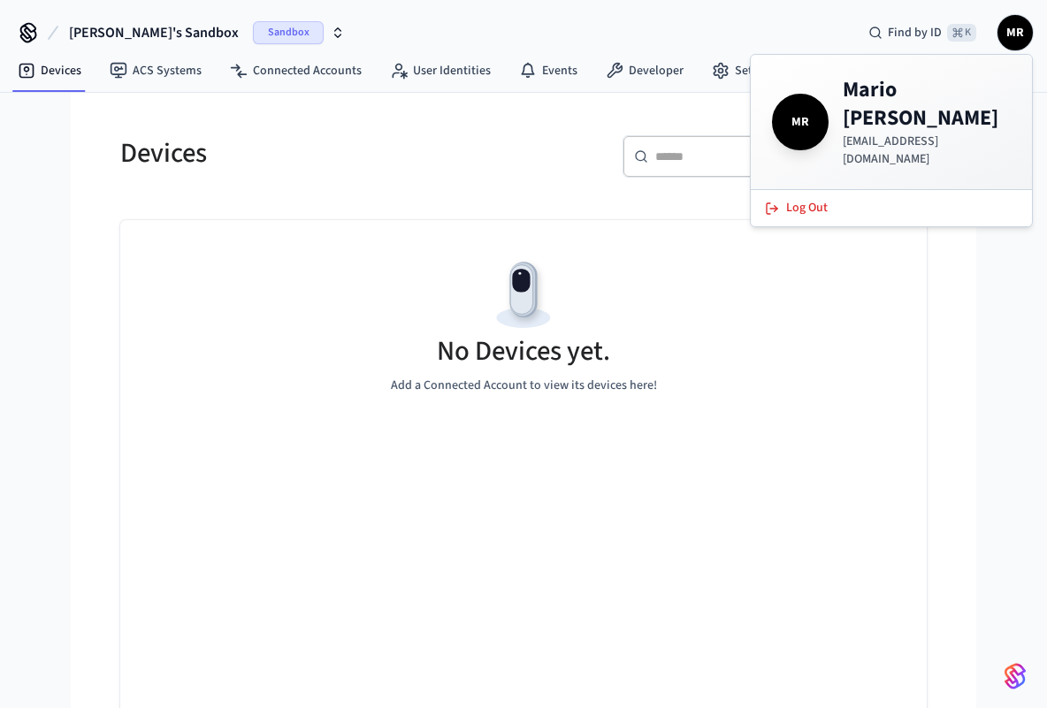 This screenshot has height=708, width=1047. I want to click on a: User Identities, so click(440, 71).